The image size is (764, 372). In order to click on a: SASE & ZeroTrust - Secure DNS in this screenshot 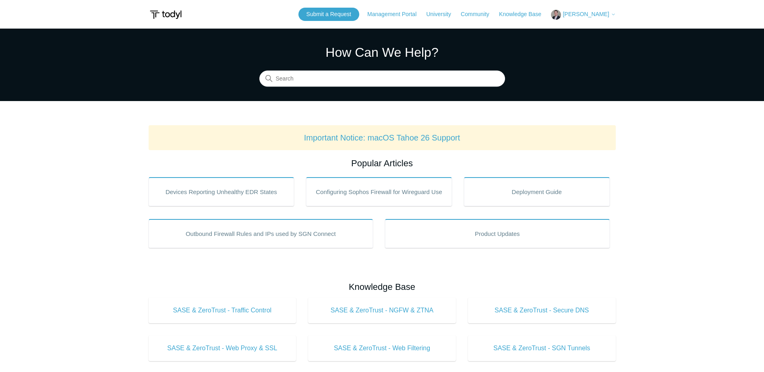, I will do `click(542, 310)`.